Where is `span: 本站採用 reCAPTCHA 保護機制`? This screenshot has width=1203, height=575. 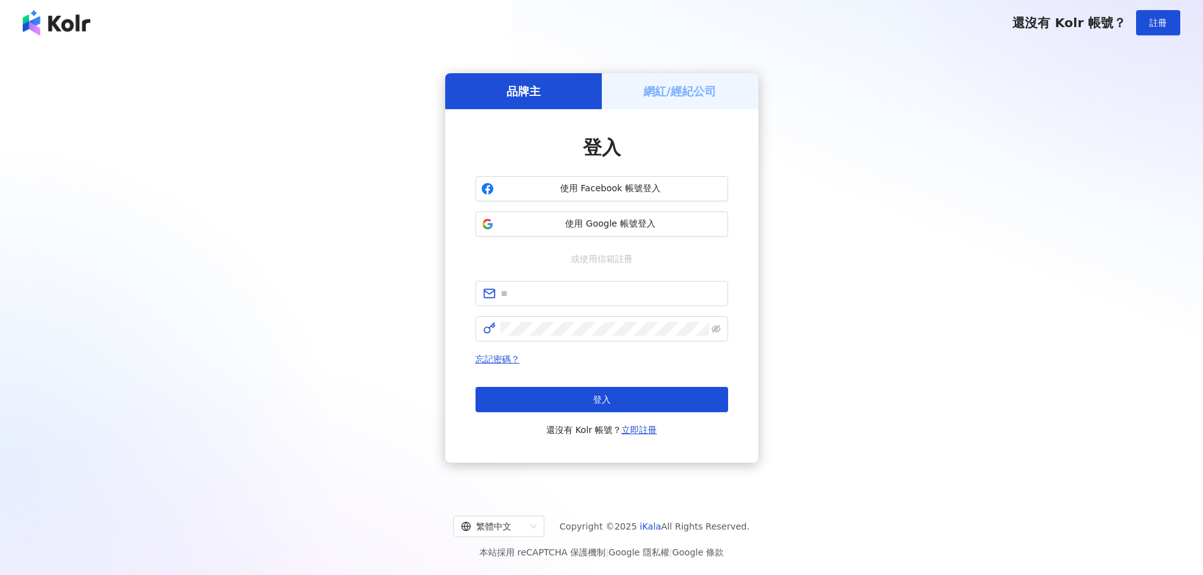 span: 本站採用 reCAPTCHA 保護機制 is located at coordinates (601, 553).